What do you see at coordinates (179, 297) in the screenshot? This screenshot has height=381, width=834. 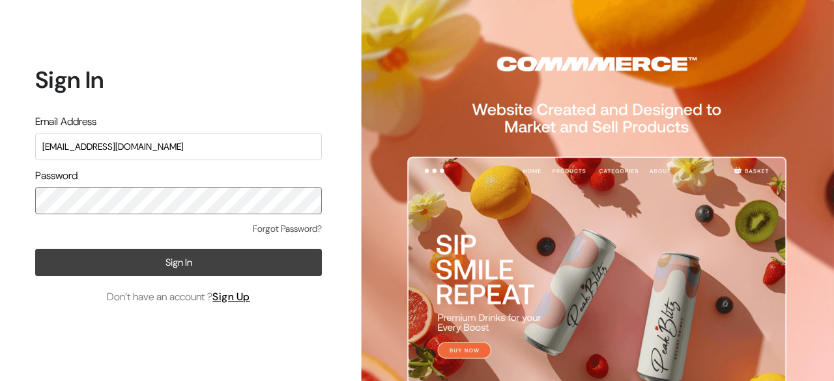 I see `span: Don’t have an account ?` at bounding box center [179, 297].